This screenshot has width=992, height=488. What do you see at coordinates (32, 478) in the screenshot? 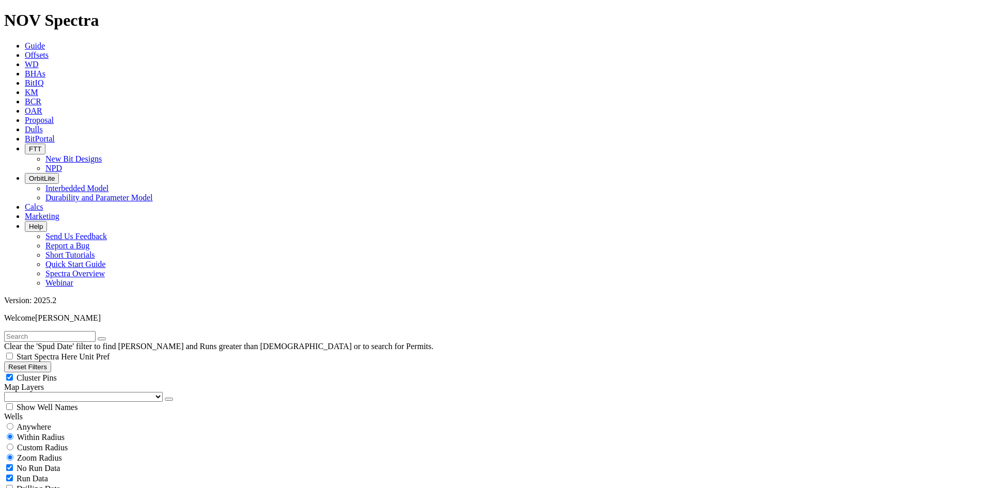
I see `span: Run Data` at bounding box center [32, 478].